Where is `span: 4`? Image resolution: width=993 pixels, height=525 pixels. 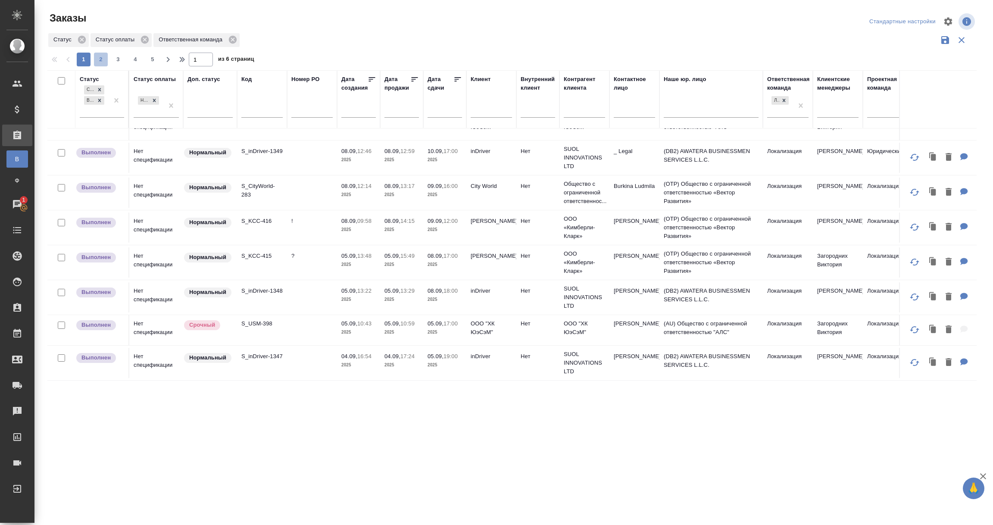 span: 4 is located at coordinates (135, 59).